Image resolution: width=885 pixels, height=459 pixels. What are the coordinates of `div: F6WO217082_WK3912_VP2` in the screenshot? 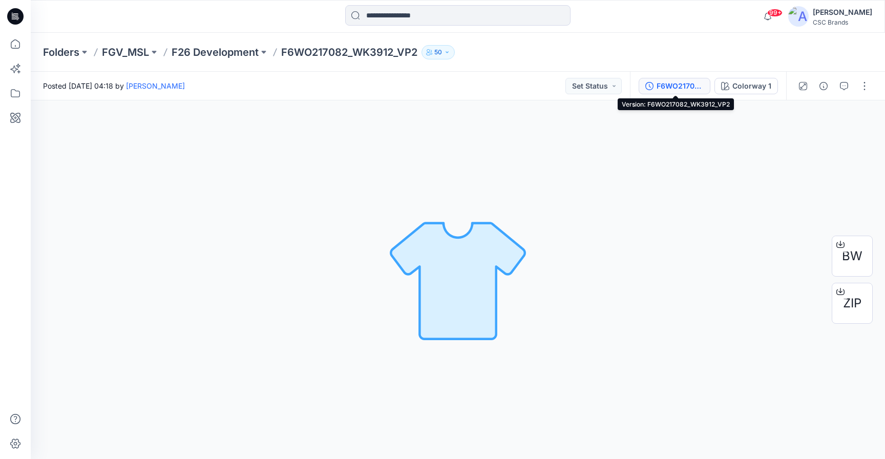 It's located at (680, 86).